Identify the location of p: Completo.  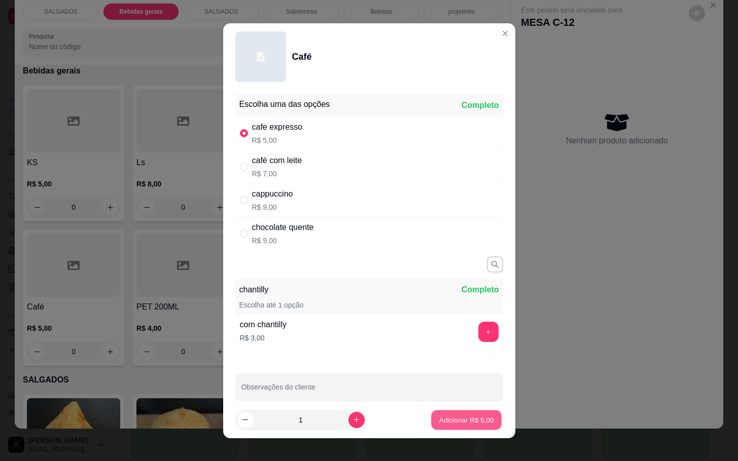
(480, 290).